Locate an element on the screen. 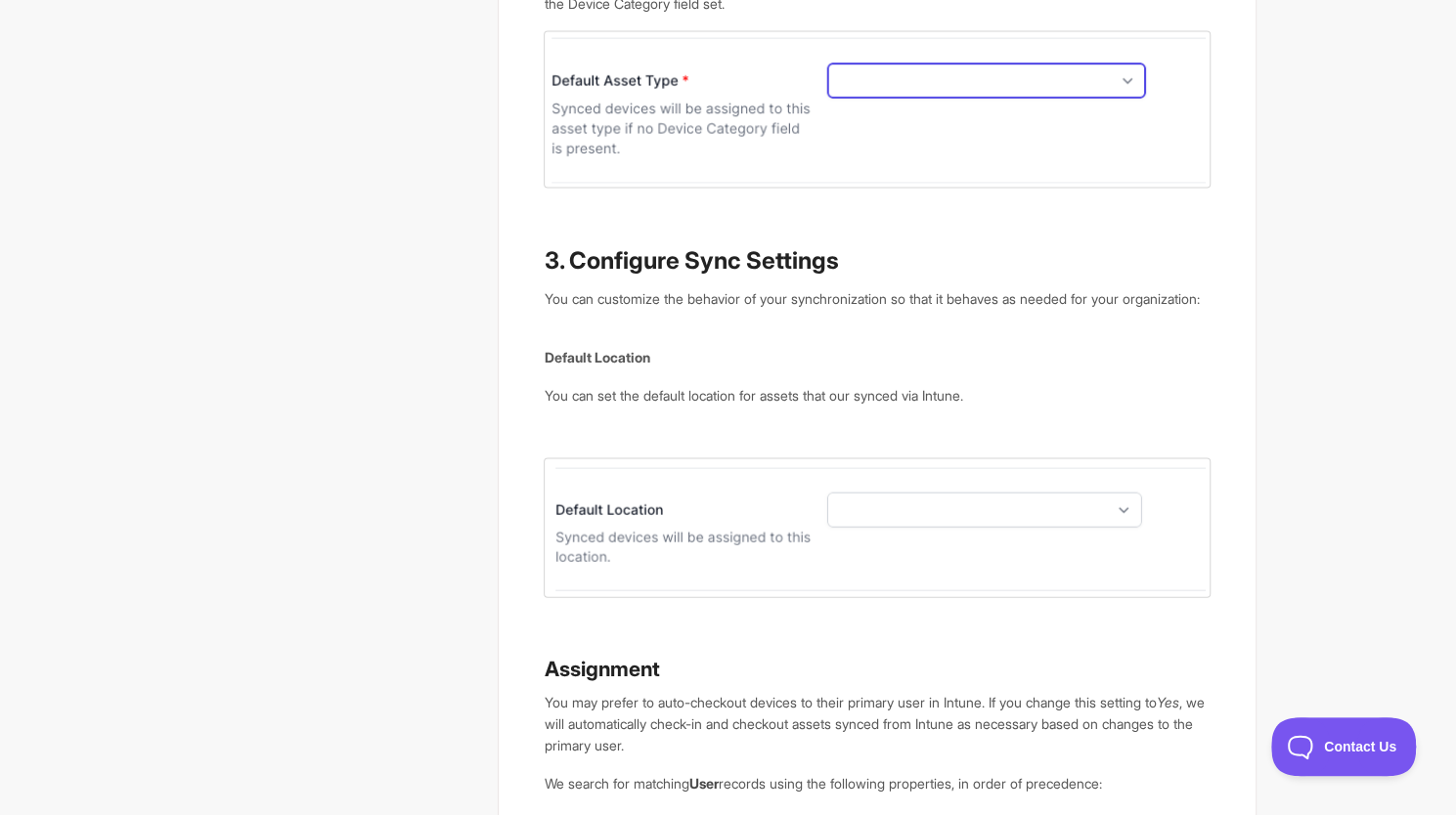  p: We search for matching records using the following properties, in order of precedence: is located at coordinates (876, 784).